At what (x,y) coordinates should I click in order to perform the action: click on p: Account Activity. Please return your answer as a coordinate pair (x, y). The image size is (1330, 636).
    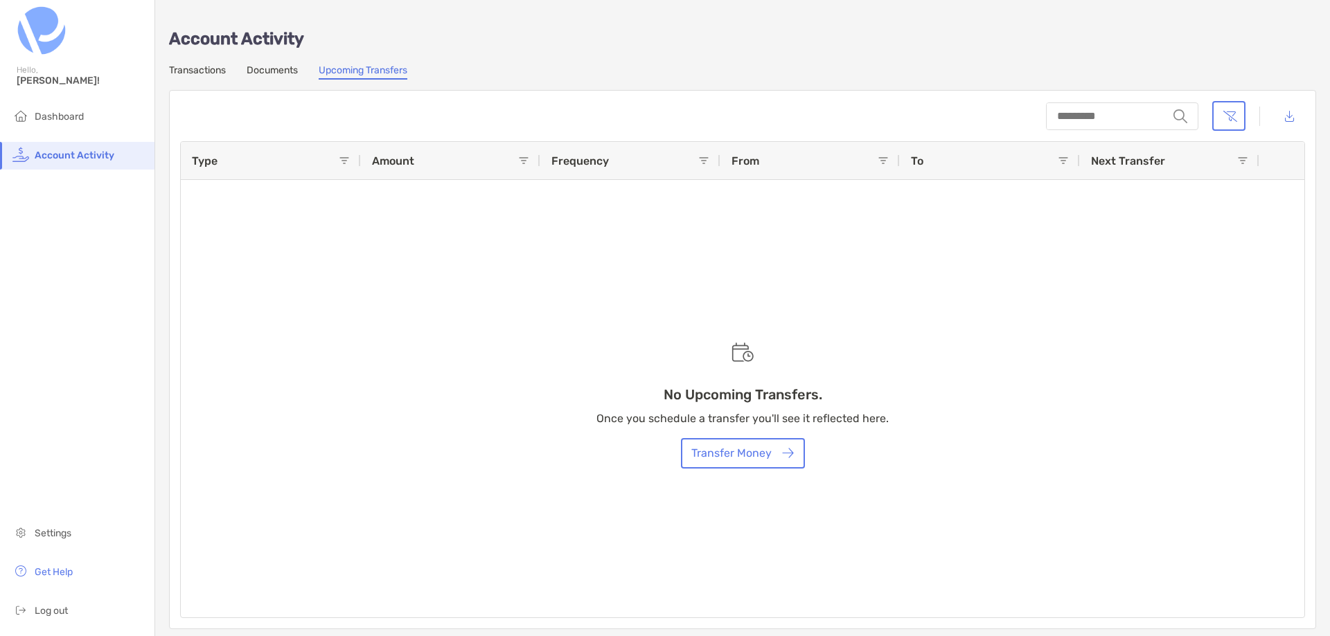
    Looking at the image, I should click on (742, 39).